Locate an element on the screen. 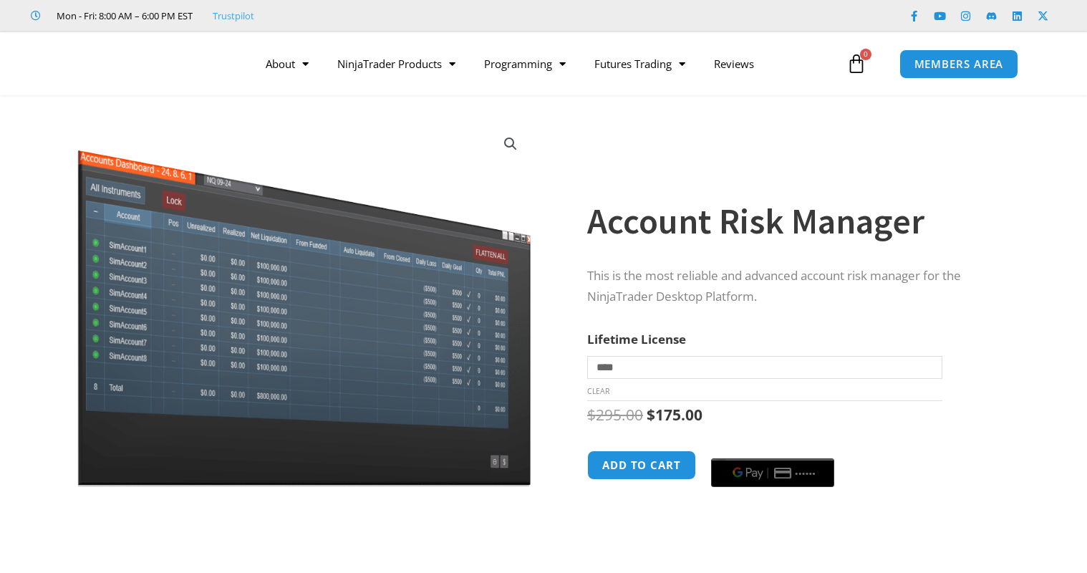  a: Reviews is located at coordinates (734, 64).